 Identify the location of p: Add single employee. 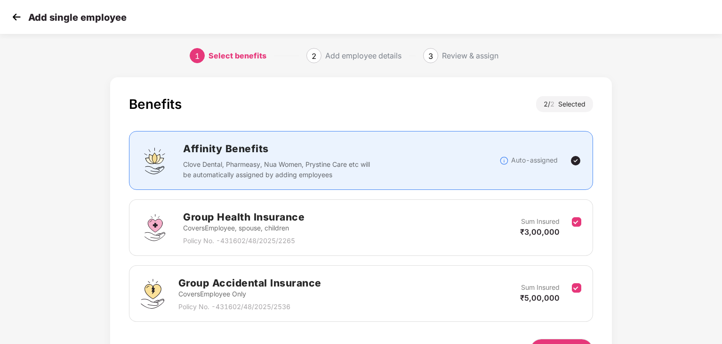
(77, 17).